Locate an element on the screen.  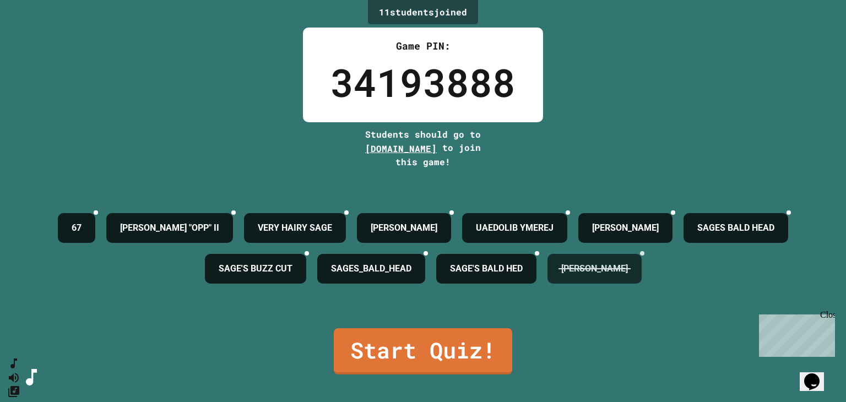
div: Game PIN: is located at coordinates (423, 46).